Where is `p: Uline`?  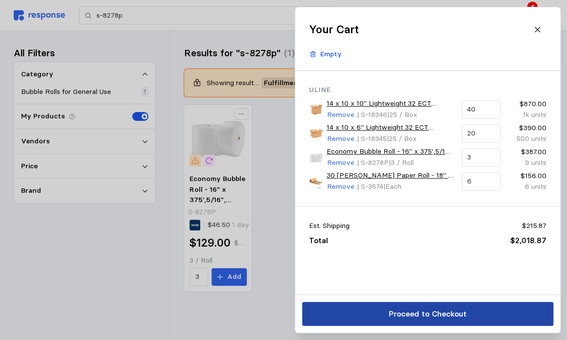 p: Uline is located at coordinates (427, 90).